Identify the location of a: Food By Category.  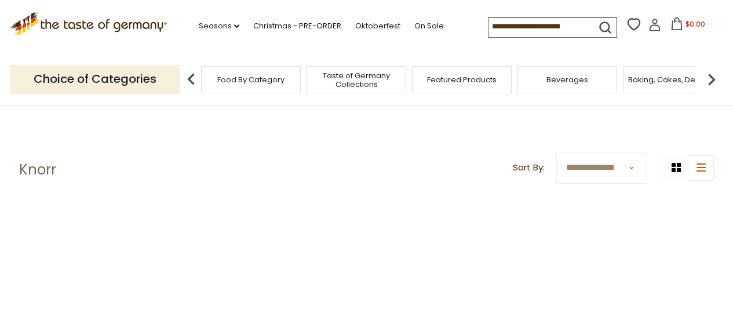
(251, 79).